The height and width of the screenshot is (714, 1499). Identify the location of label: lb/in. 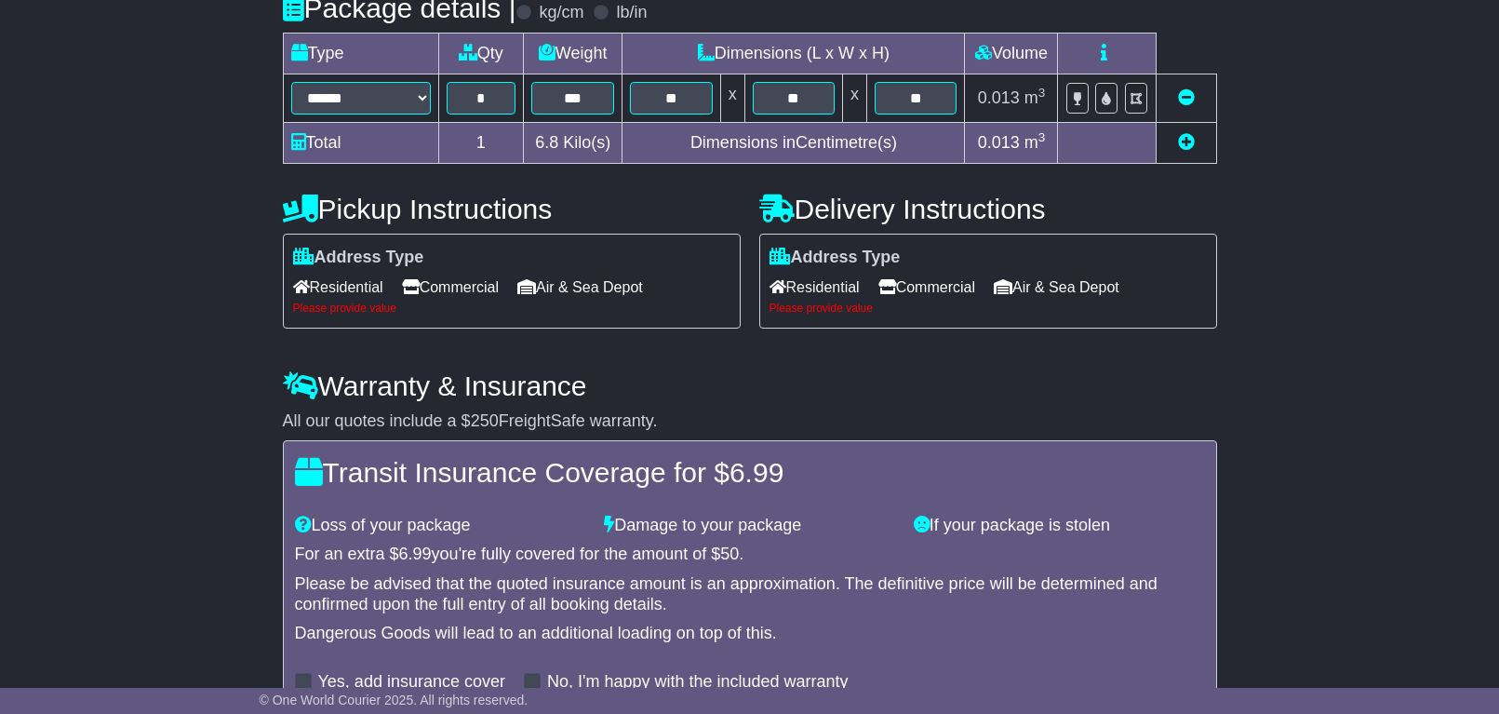
(631, 13).